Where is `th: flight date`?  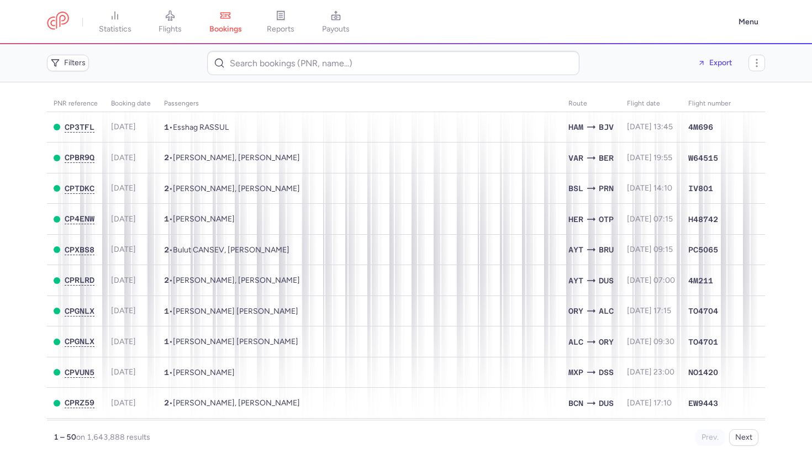
th: flight date is located at coordinates (651, 104).